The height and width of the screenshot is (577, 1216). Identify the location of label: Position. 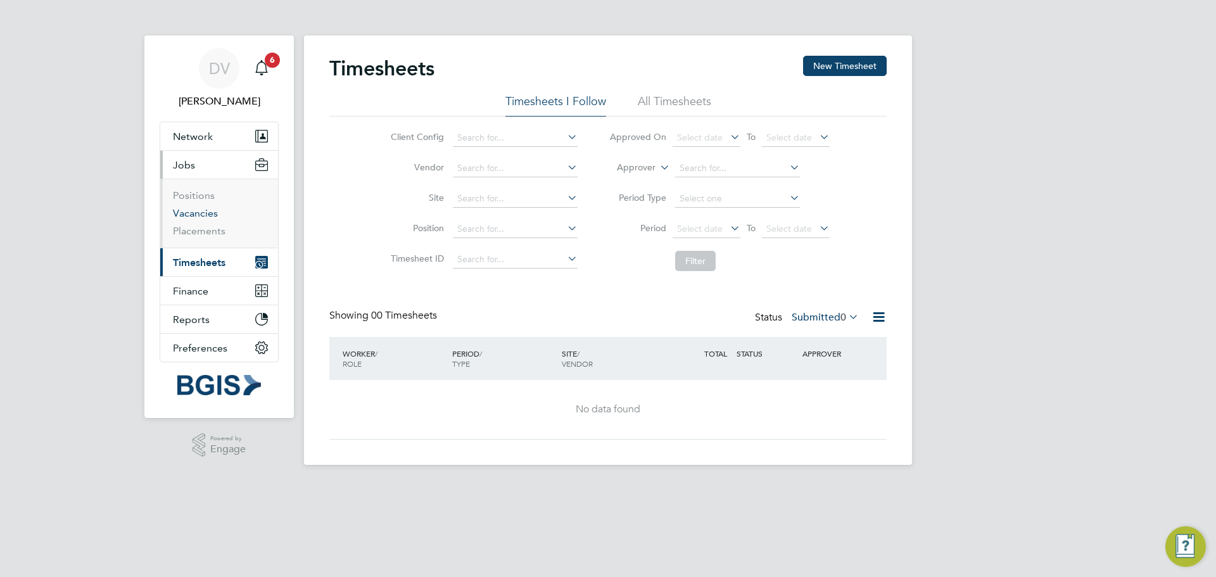
(416, 228).